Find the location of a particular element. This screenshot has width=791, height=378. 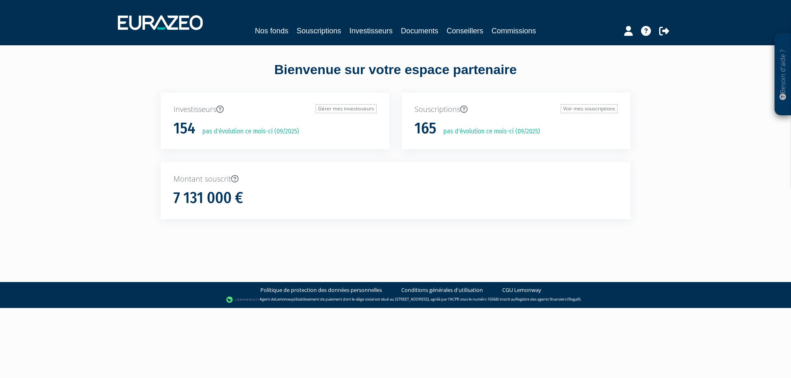

a: Nos fonds is located at coordinates (271, 31).